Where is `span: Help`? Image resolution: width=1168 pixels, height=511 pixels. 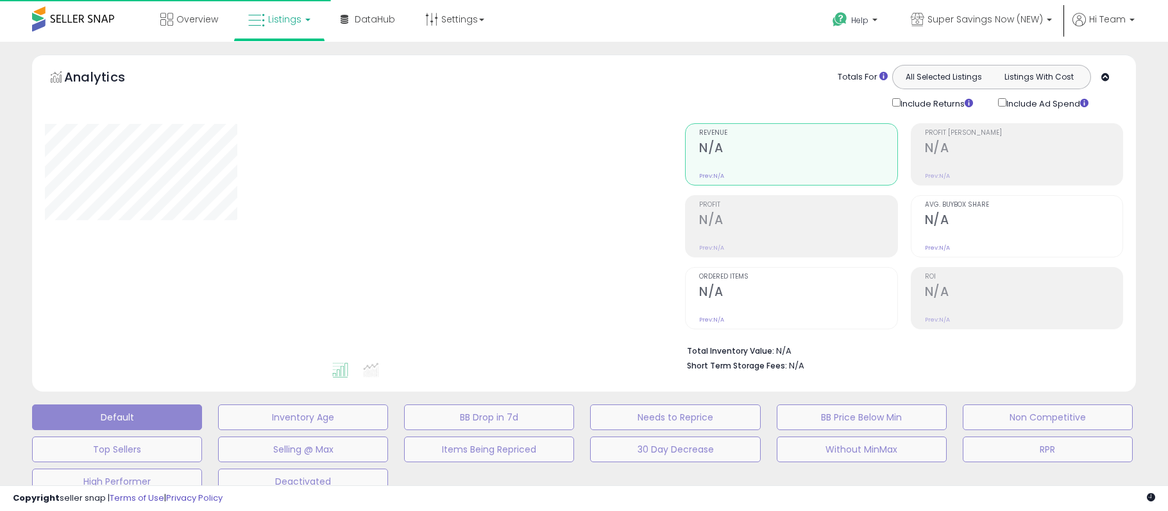
span: Help is located at coordinates (860, 20).